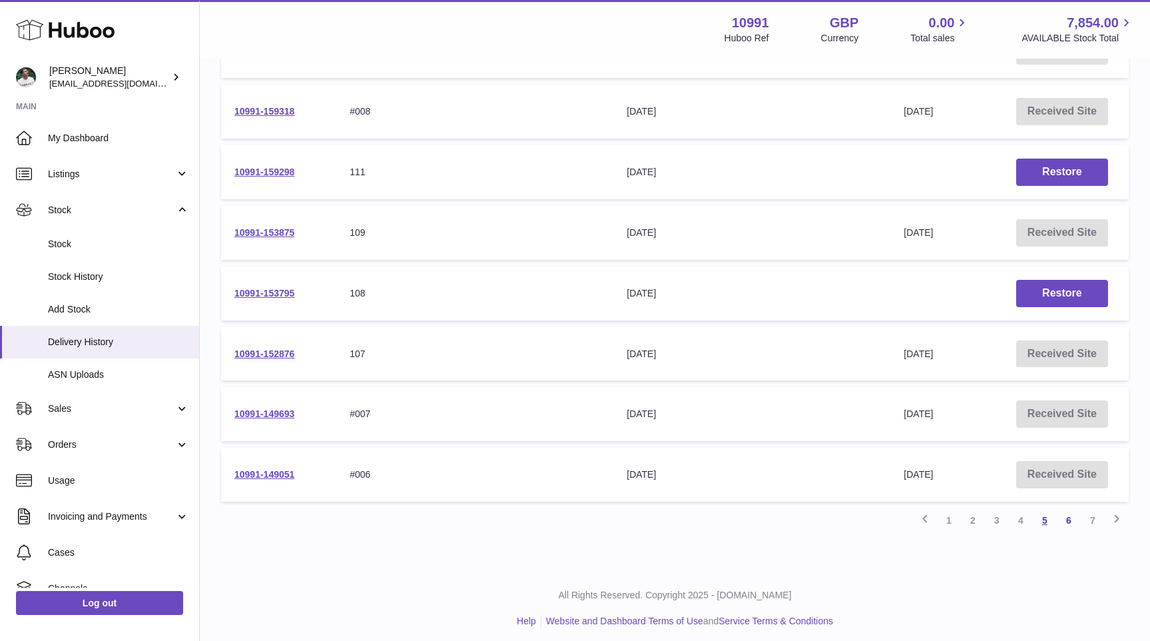 Image resolution: width=1150 pixels, height=641 pixels. Describe the element at coordinates (475, 172) in the screenshot. I see `div: 111` at that location.